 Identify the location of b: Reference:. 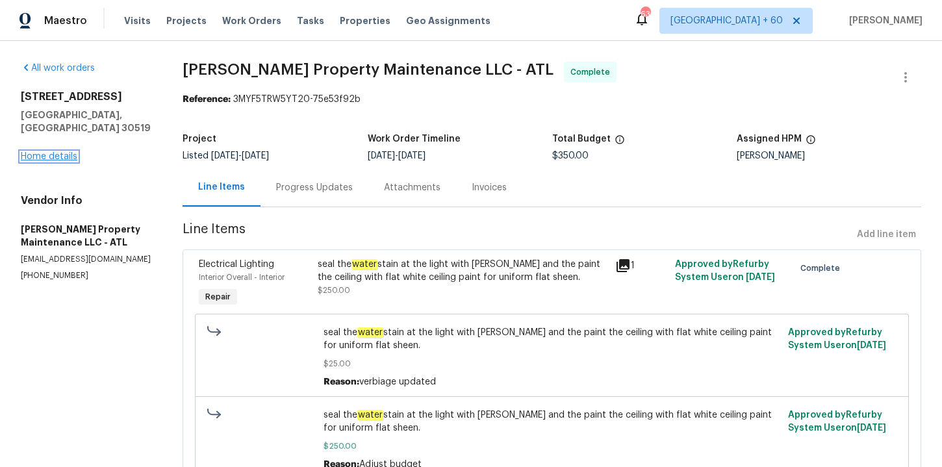
(207, 99).